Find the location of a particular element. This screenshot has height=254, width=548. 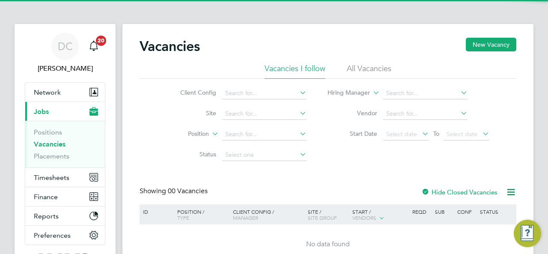

label: Site is located at coordinates (192, 113).